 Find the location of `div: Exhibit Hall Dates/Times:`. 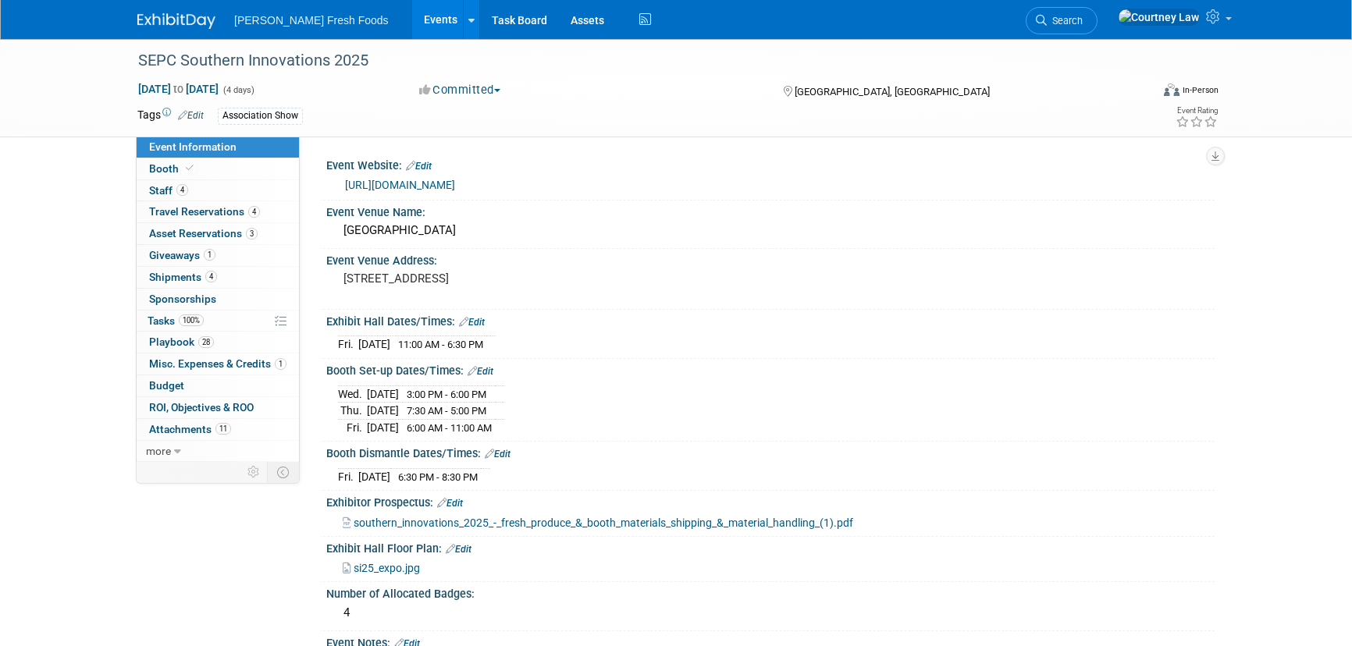

div: Exhibit Hall Dates/Times: is located at coordinates (770, 320).